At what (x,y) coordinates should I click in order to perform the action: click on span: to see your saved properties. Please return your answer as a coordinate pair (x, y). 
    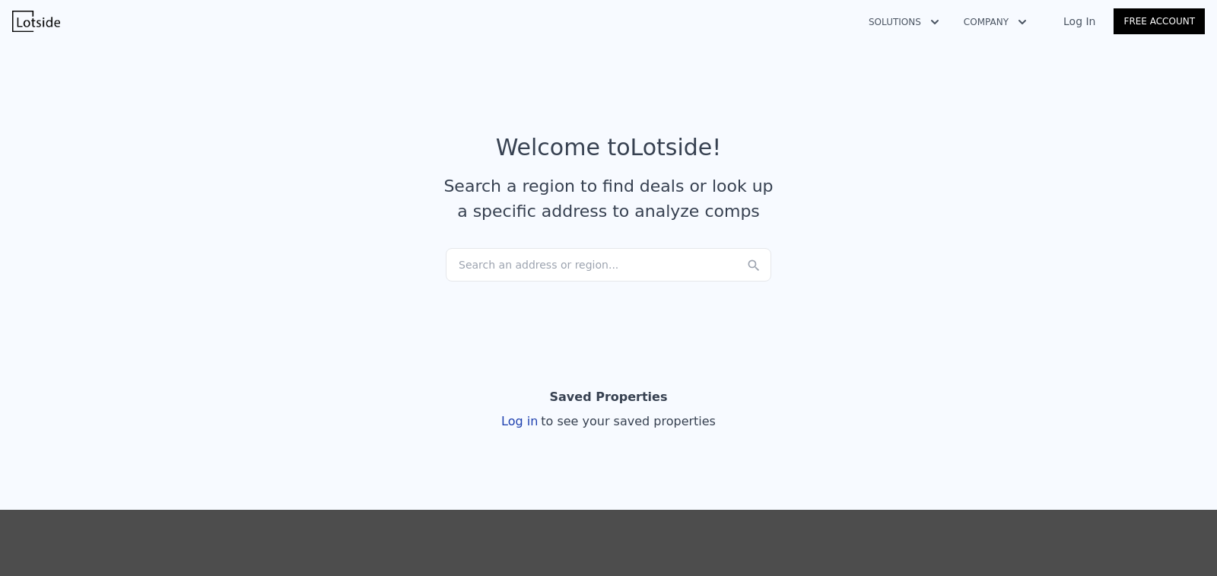
    Looking at the image, I should click on (627, 421).